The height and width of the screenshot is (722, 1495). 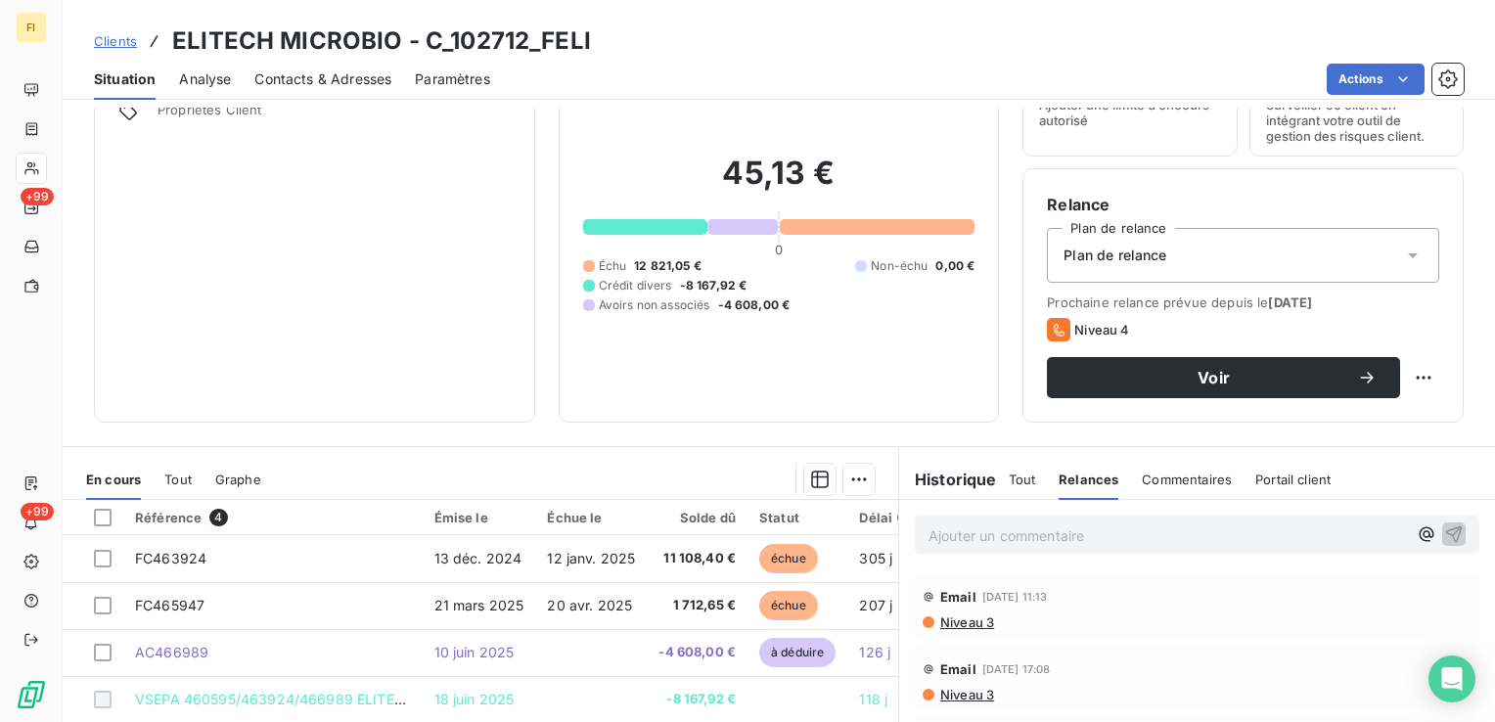 I want to click on span: 4, so click(x=218, y=518).